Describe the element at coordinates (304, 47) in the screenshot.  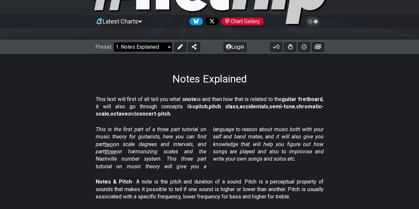
I see `button: Print` at that location.